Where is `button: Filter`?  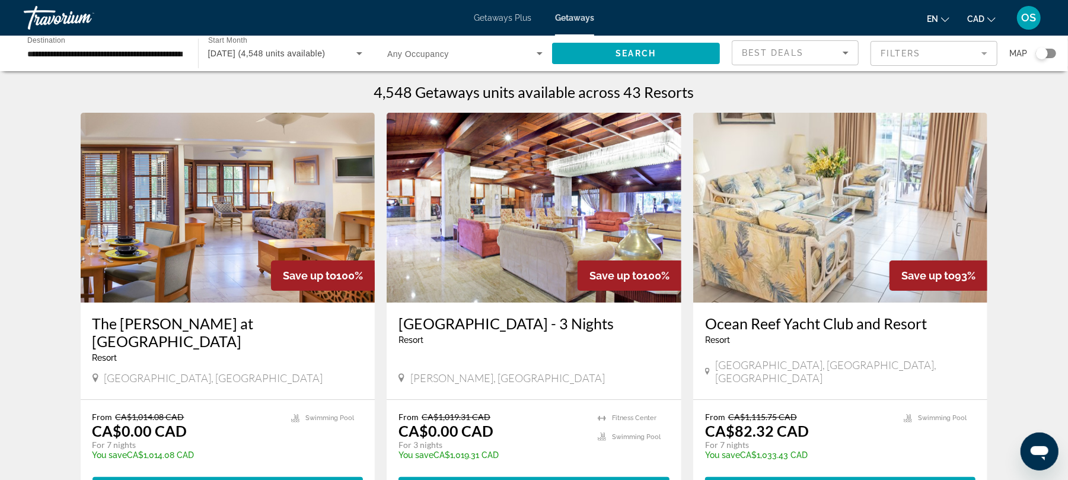
button: Filter is located at coordinates (934, 53).